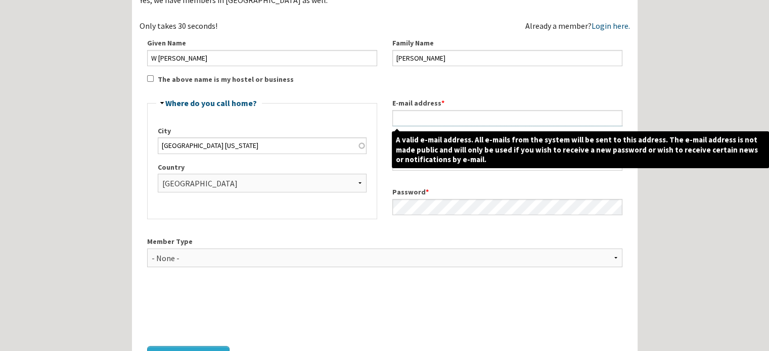 This screenshot has height=351, width=769. Describe the element at coordinates (580, 150) in the screenshot. I see `span: A valid e-mail address. All e-mails from the system will be sent to this address. The e-mail addr...` at that location.